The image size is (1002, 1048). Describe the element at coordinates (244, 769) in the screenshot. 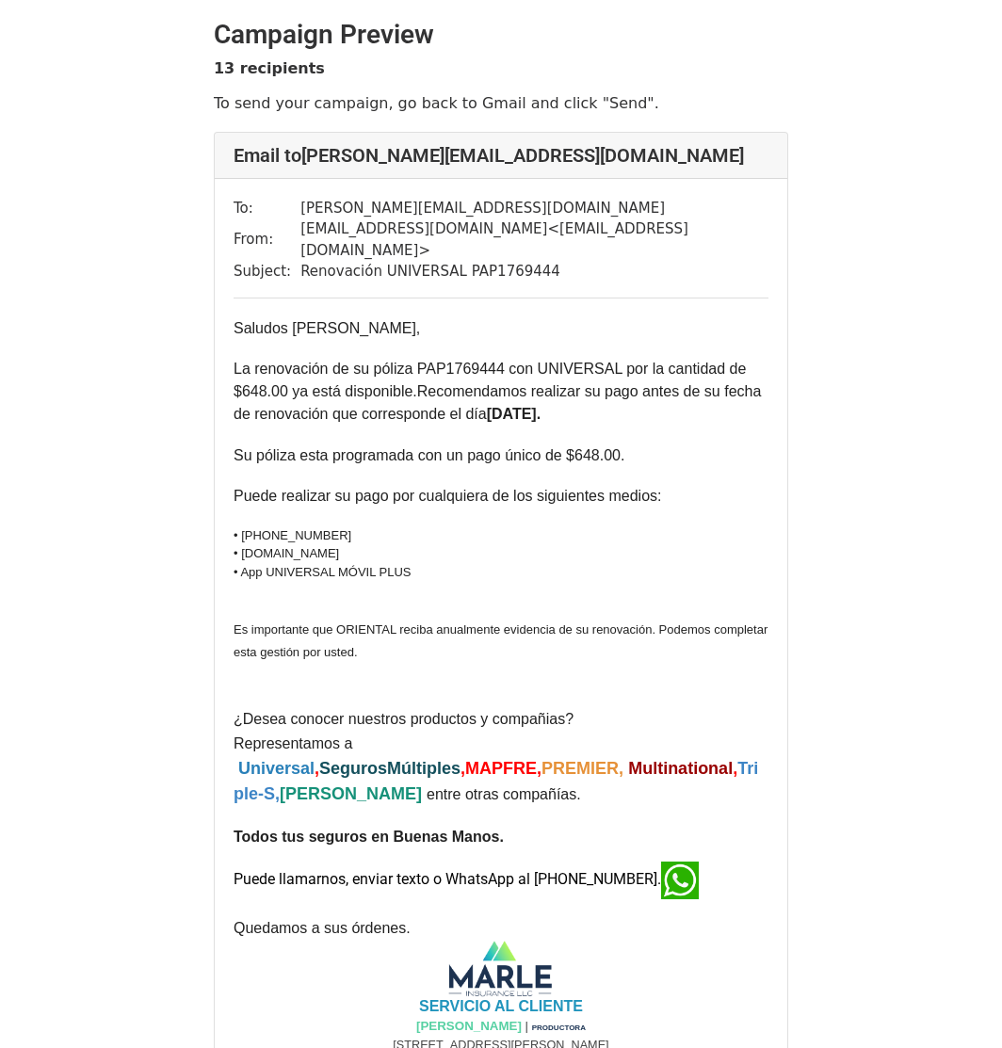

I see `span: U` at that location.